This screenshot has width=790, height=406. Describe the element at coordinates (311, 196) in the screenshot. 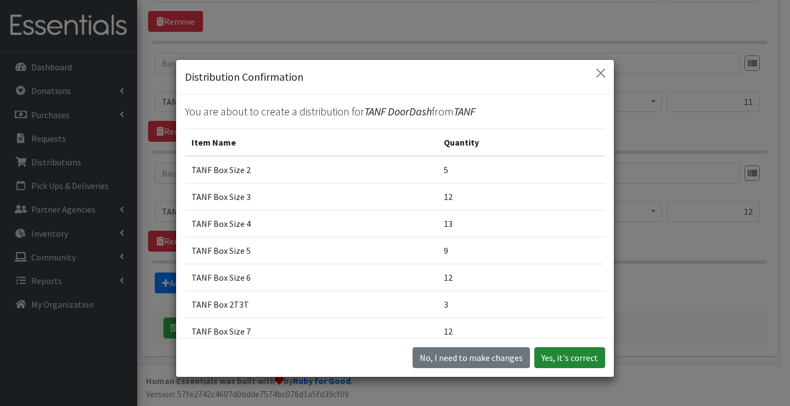

I see `td: TANF Box Size 3` at that location.